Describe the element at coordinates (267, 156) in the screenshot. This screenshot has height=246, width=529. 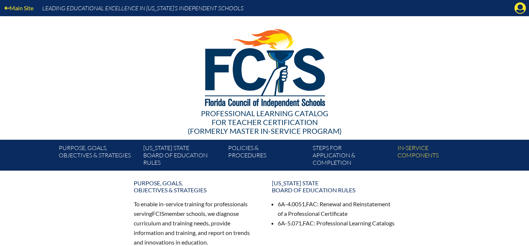
I see `a: Policies &Procedures` at that location.